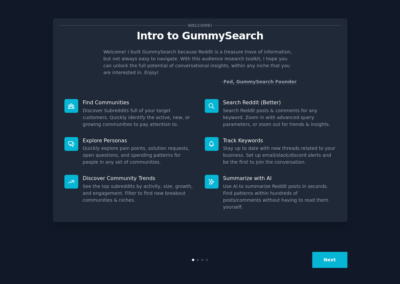 This screenshot has width=400, height=284. I want to click on p: Discover Community Trends, so click(139, 178).